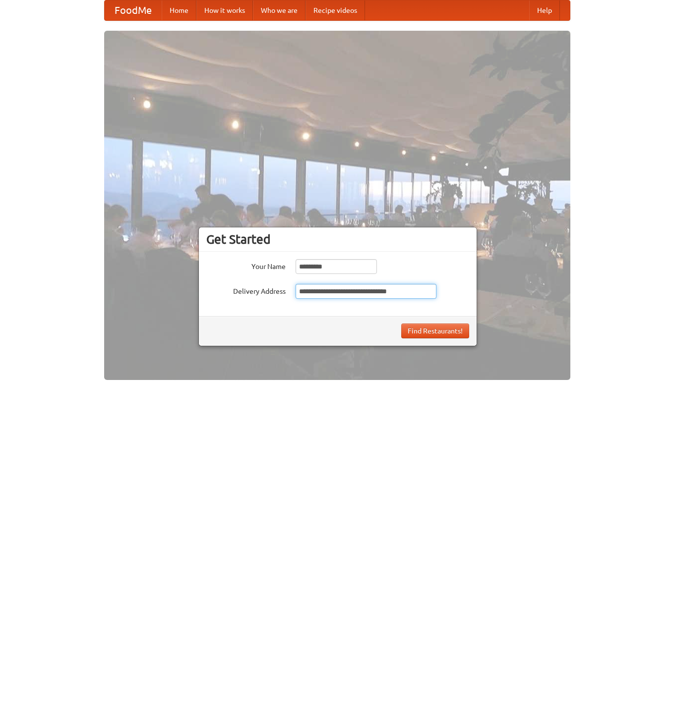 Image resolution: width=674 pixels, height=701 pixels. What do you see at coordinates (335, 10) in the screenshot?
I see `a: Recipe videos` at bounding box center [335, 10].